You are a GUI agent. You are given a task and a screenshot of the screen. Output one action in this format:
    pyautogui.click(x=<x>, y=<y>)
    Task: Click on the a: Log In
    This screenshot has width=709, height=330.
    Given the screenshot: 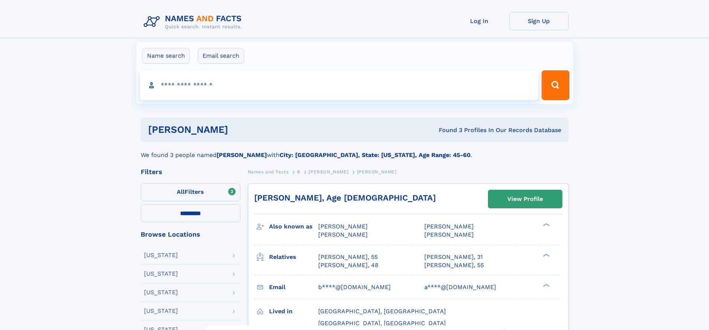 What is the action you would take?
    pyautogui.click(x=480, y=21)
    